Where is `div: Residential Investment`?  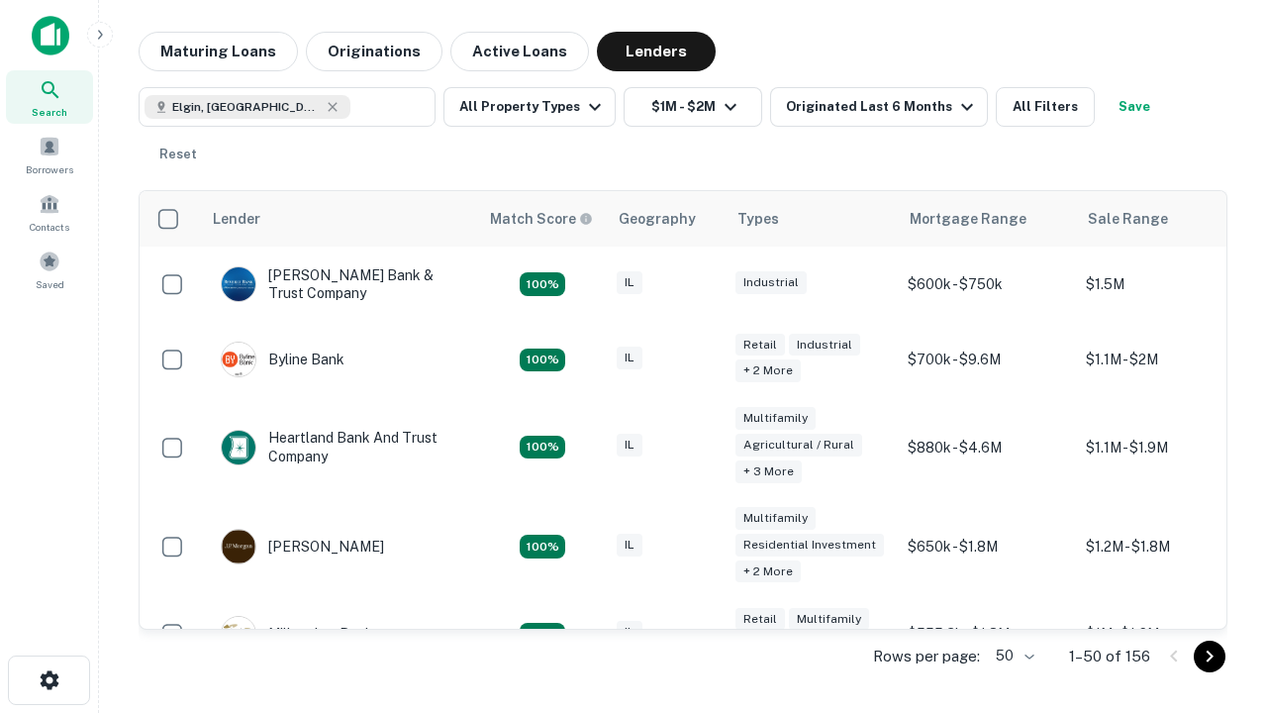
div: Residential Investment is located at coordinates (810, 545).